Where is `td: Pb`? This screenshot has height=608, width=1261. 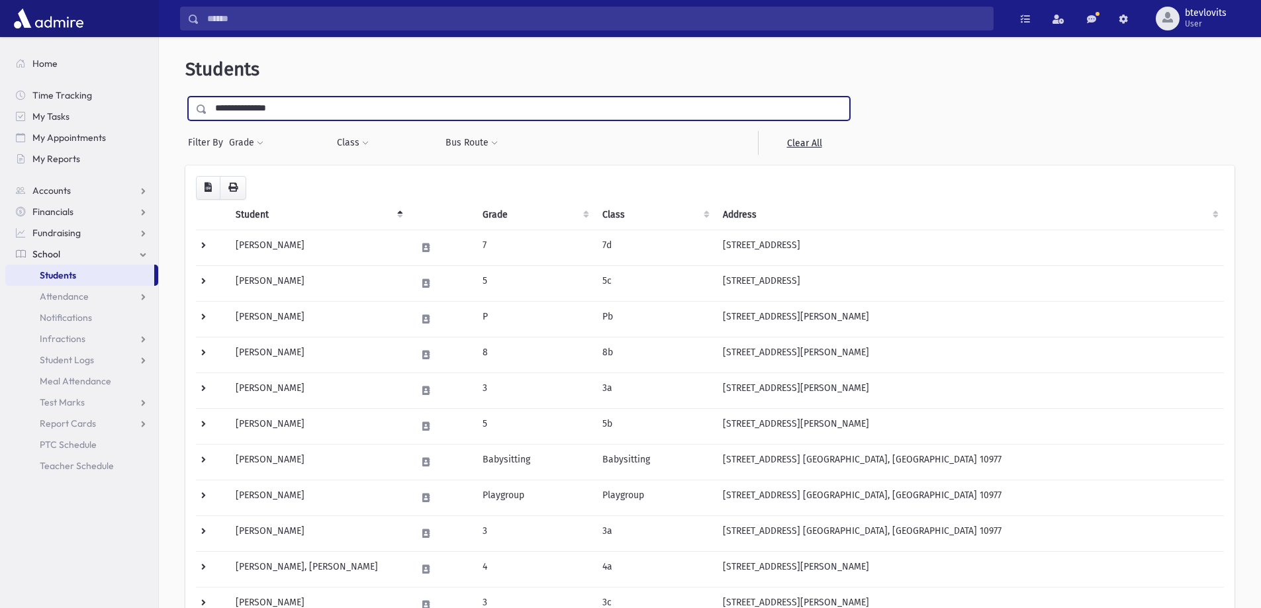
td: Pb is located at coordinates (654, 319).